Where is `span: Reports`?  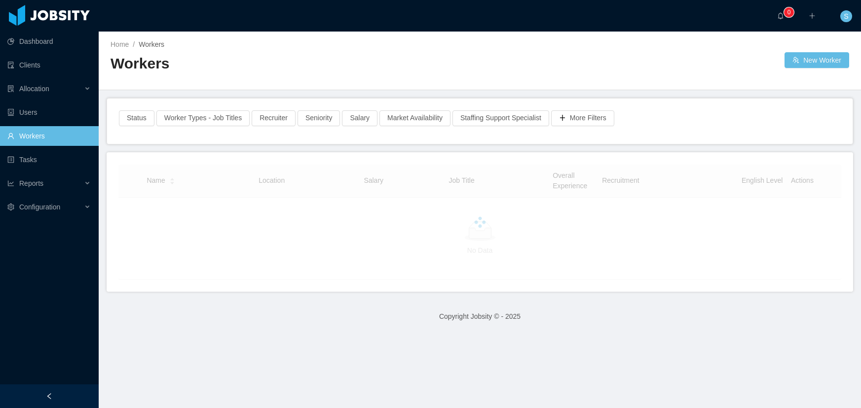
span: Reports is located at coordinates (31, 183).